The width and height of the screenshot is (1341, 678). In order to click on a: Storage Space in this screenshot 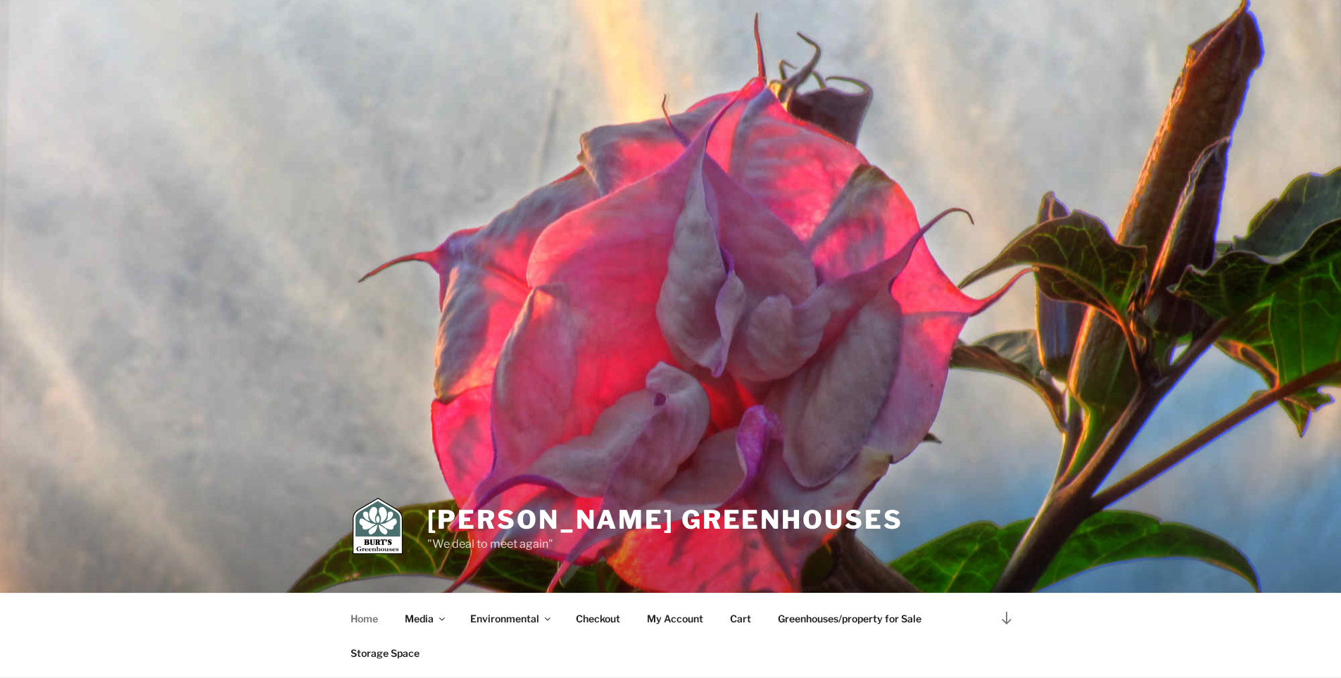, I will do `click(385, 653)`.